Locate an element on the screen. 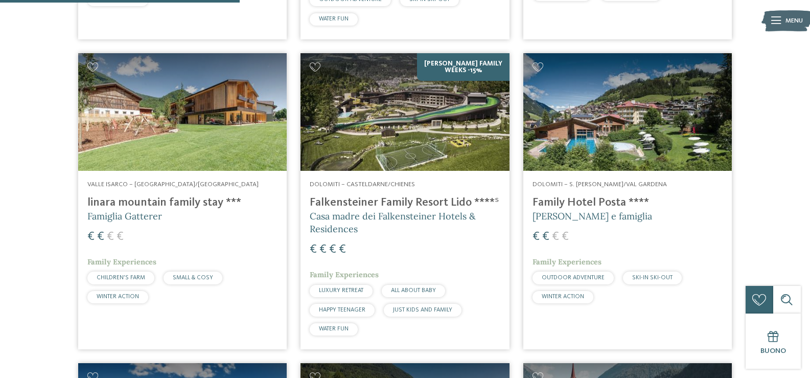  span: Buono is located at coordinates (773, 351).